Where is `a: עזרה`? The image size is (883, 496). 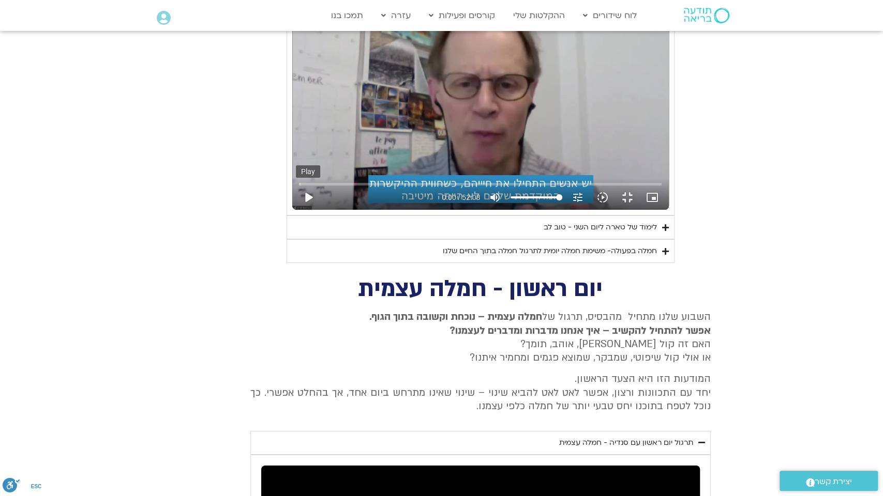 a: עזרה is located at coordinates (396, 16).